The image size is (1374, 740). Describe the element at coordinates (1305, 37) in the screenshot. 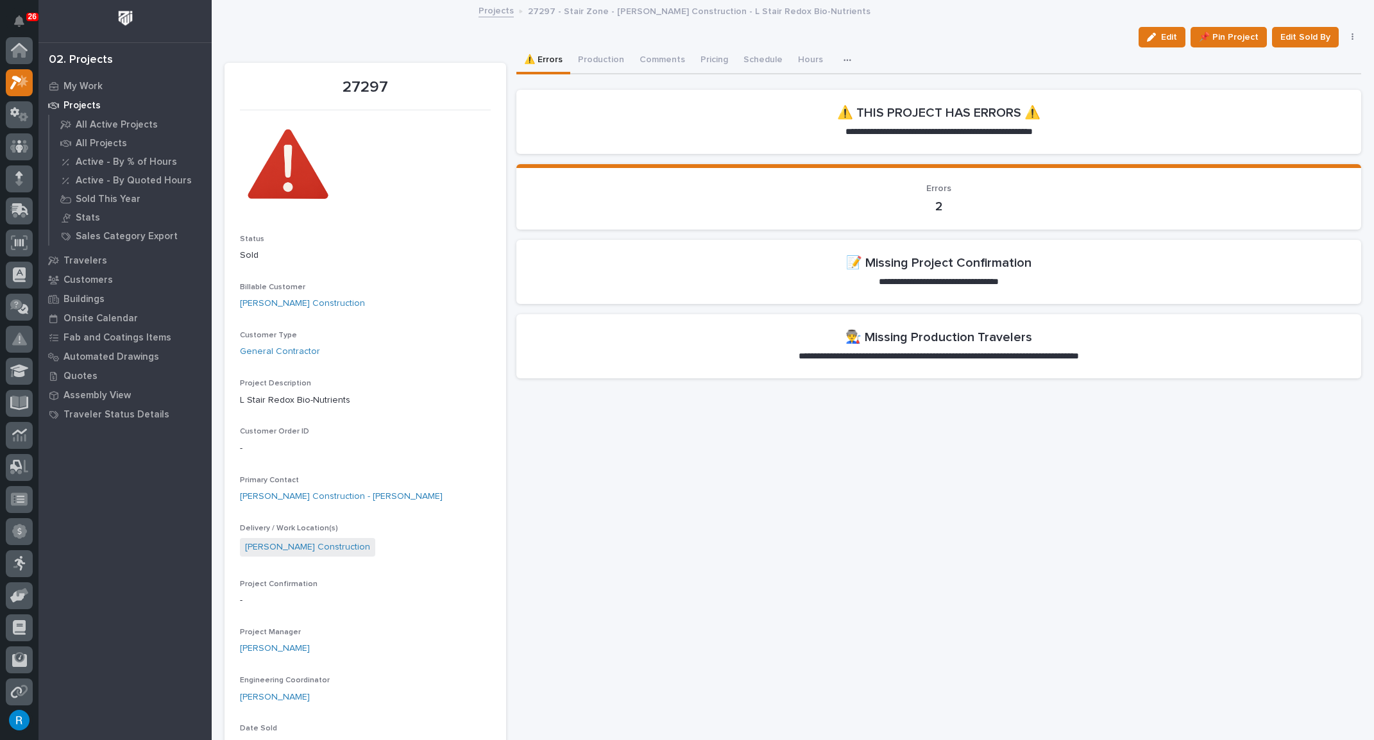

I see `span: Edit Sold By` at that location.